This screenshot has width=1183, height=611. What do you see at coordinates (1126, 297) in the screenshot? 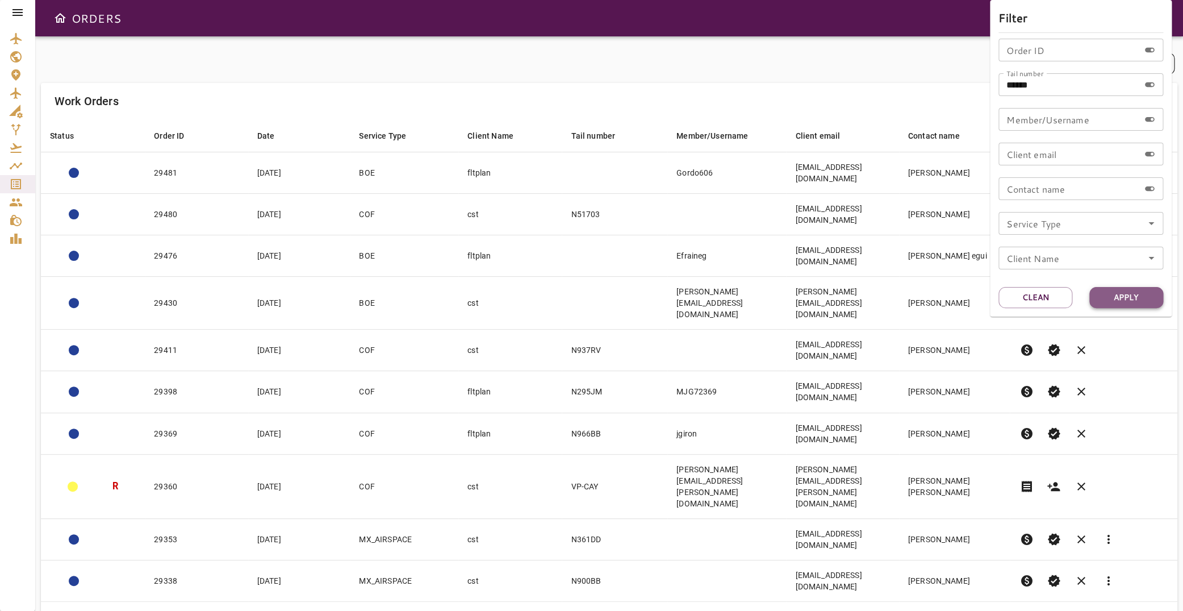
I see `button: Apply` at bounding box center [1126, 297].